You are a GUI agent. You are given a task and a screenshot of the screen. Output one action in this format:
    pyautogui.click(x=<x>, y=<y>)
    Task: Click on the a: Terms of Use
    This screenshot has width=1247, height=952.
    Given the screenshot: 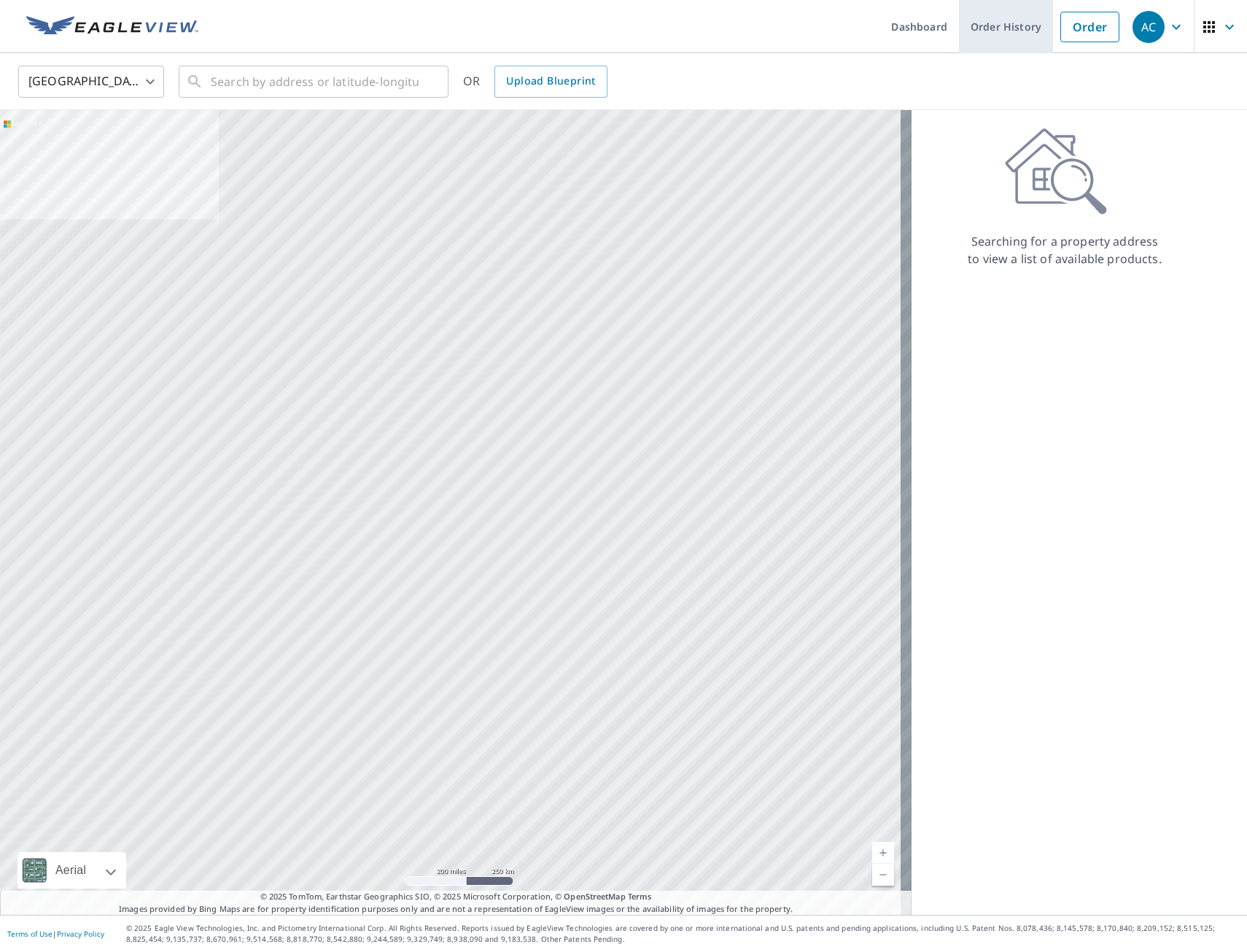 What is the action you would take?
    pyautogui.click(x=30, y=934)
    